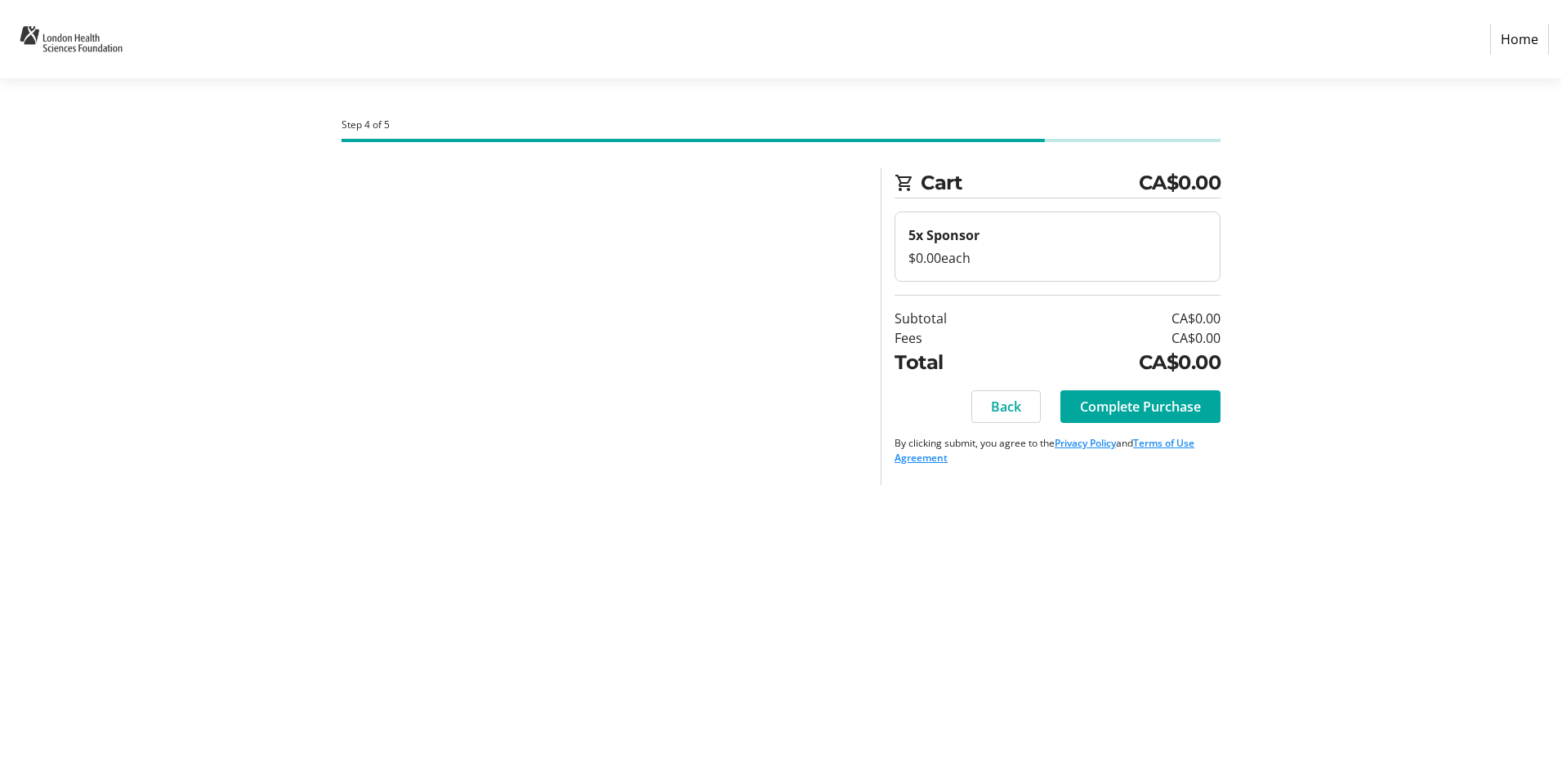 The width and height of the screenshot is (1562, 761). What do you see at coordinates (958, 363) in the screenshot?
I see `td: Total` at bounding box center [958, 363].